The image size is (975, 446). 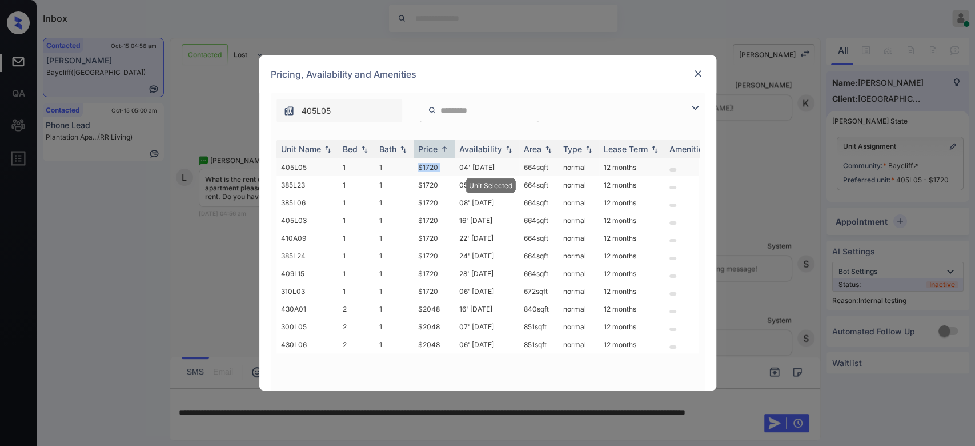 What do you see at coordinates (307, 220) in the screenshot?
I see `td: 405L03` at bounding box center [307, 220].